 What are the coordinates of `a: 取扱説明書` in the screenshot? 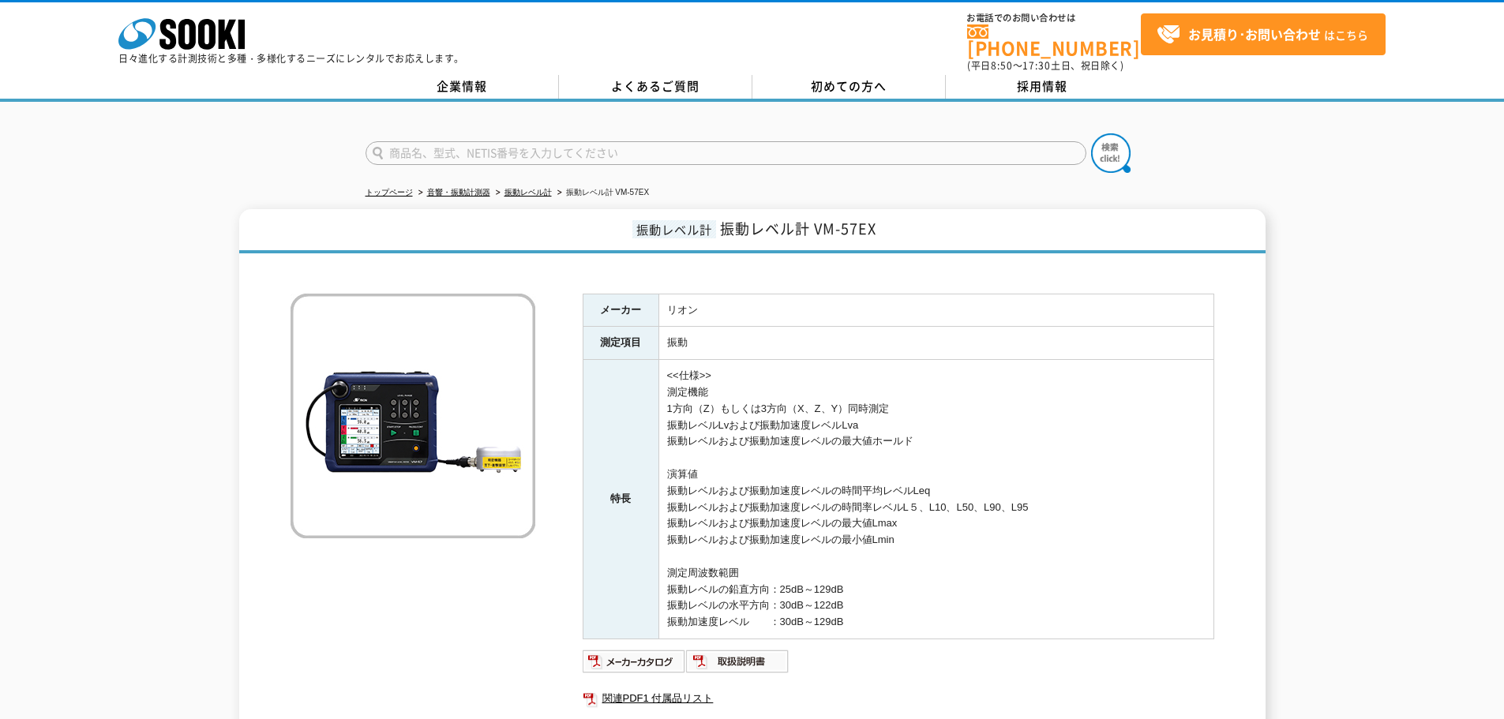 It's located at (737, 665).